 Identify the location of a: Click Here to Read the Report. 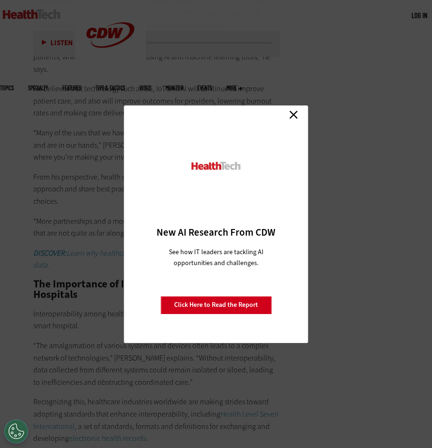
(216, 305).